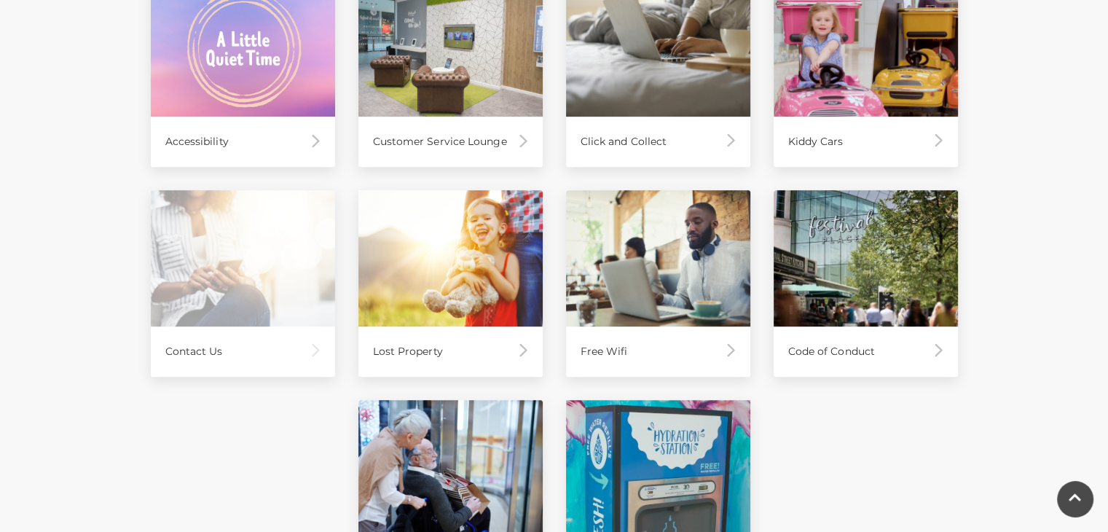  Describe the element at coordinates (658, 351) in the screenshot. I see `div: Free Wifi` at that location.